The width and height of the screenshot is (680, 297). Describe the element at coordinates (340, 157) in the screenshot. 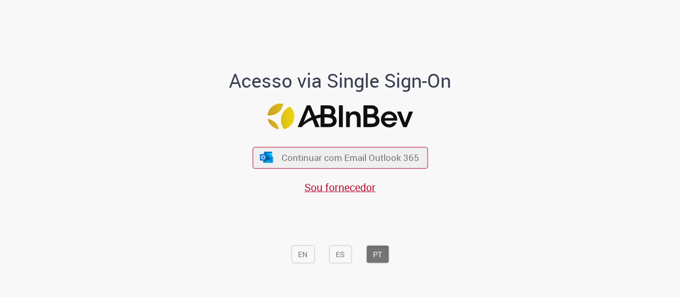

I see `button: ícone Azure/Microsoft 360 Continuar com Email Outlook 365` at that location.